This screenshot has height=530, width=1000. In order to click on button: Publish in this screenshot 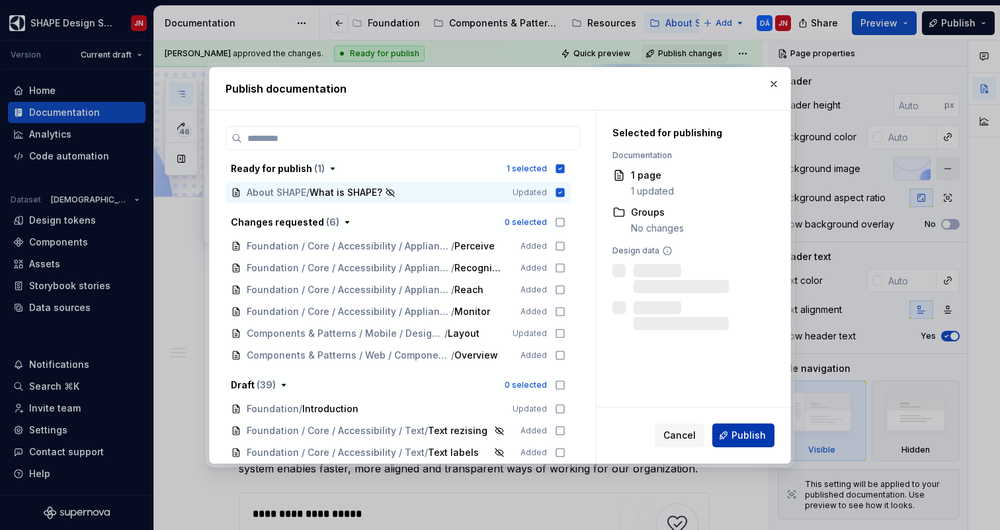, I will do `click(743, 435)`.